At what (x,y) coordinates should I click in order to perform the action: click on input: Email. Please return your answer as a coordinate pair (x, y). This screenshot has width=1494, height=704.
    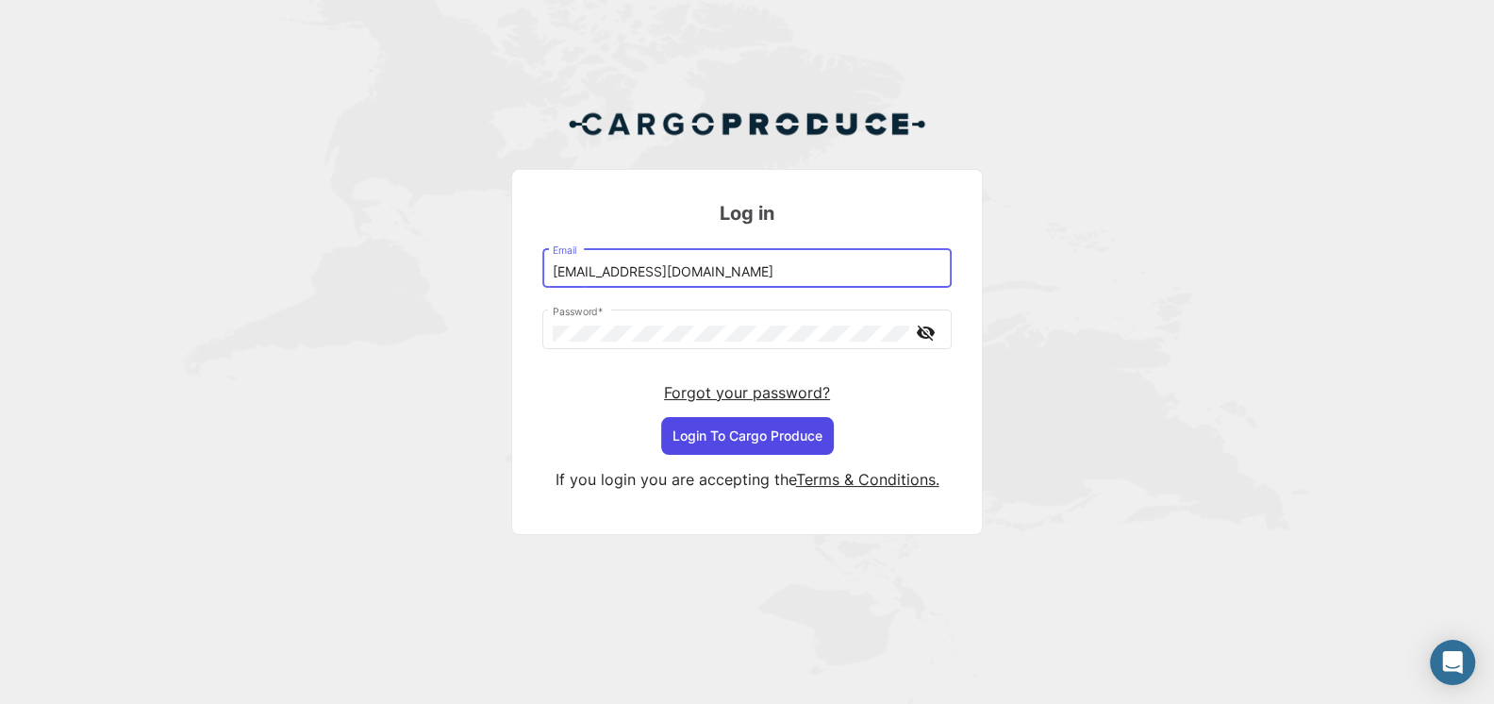
    Looking at the image, I should click on (747, 272).